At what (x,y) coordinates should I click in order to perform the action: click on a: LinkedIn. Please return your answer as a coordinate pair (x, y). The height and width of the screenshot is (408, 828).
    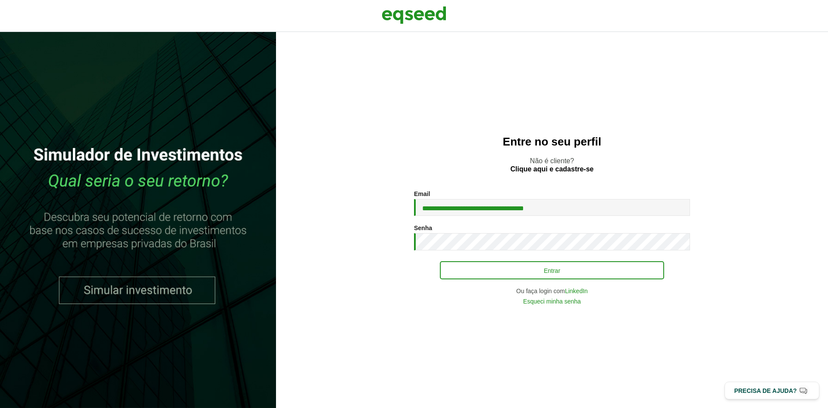
    Looking at the image, I should click on (576, 291).